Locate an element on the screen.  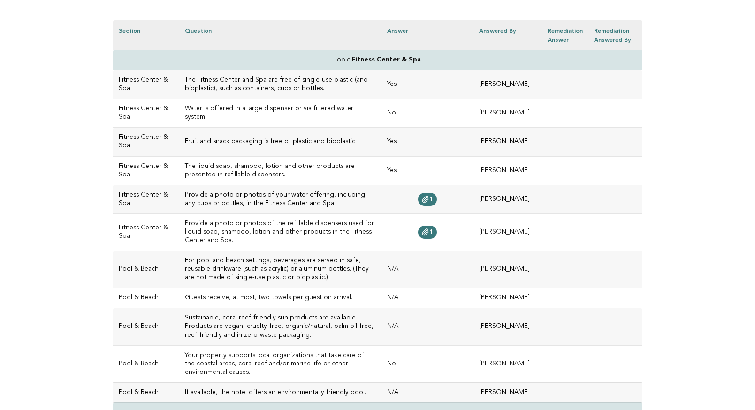
strong: Fitness Center & Spa is located at coordinates (386, 60).